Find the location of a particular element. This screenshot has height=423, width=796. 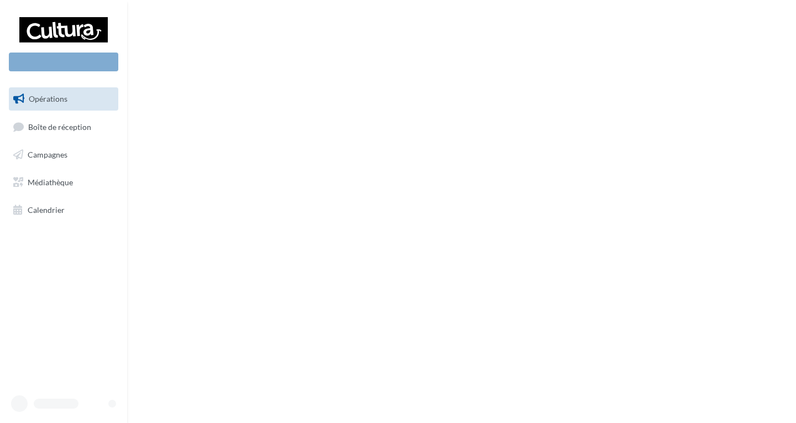

span: Calendrier is located at coordinates (46, 209).